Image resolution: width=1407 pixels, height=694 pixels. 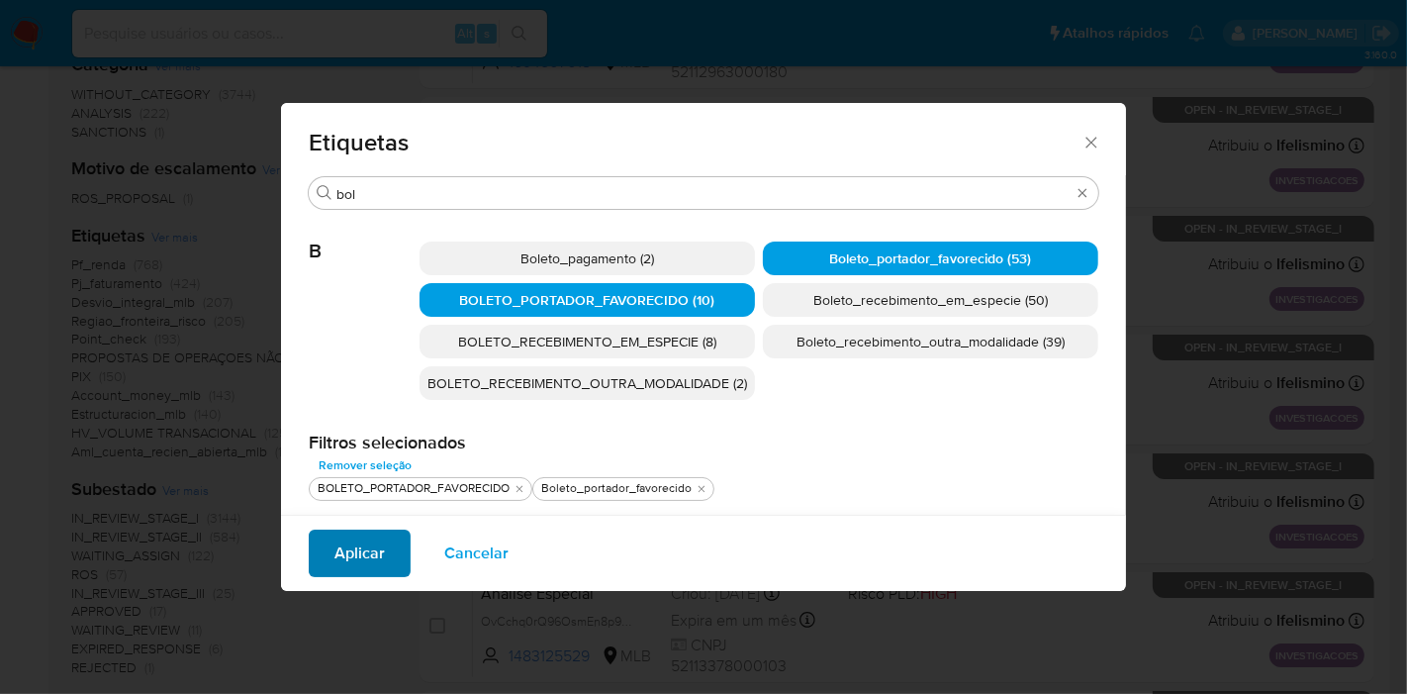 What do you see at coordinates (587, 383) in the screenshot?
I see `span: BOLETO_RECEBIMENTO_OUTRA_MODALIDADE (2)` at bounding box center [587, 383].